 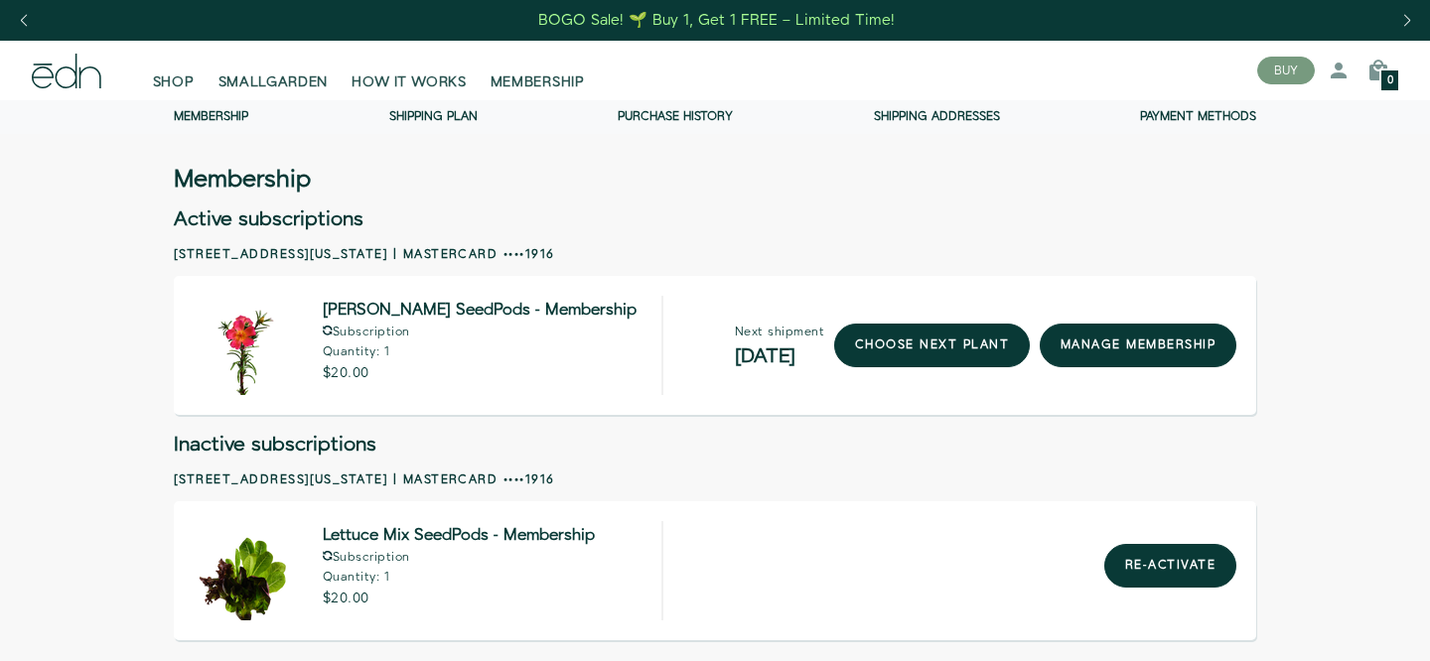 What do you see at coordinates (210, 116) in the screenshot?
I see `a: Membership` at bounding box center [210, 116].